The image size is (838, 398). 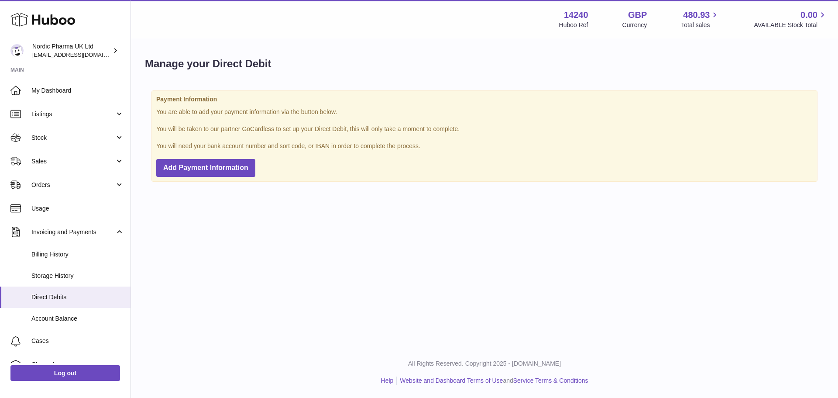 I want to click on span: Cases, so click(x=78, y=340).